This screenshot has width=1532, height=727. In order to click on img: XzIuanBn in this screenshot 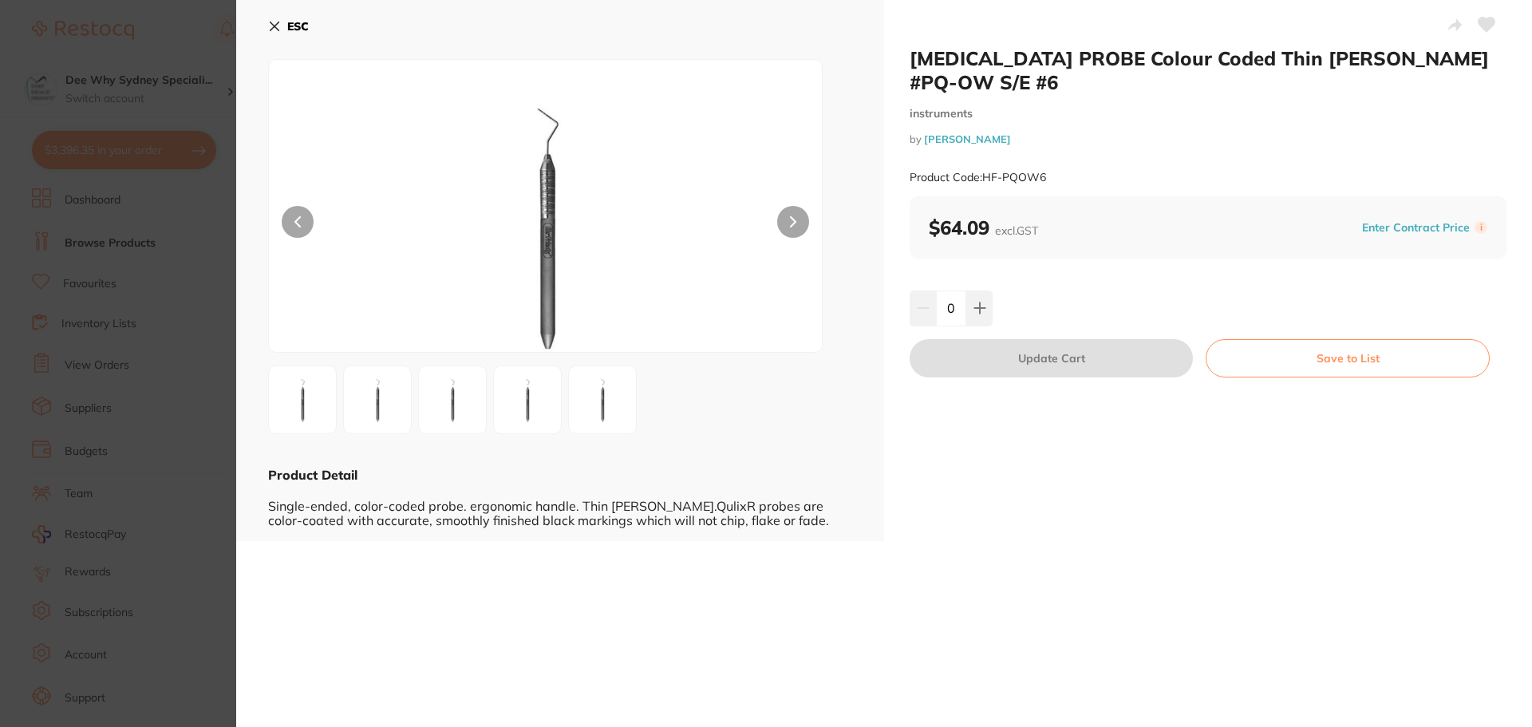, I will do `click(377, 400)`.